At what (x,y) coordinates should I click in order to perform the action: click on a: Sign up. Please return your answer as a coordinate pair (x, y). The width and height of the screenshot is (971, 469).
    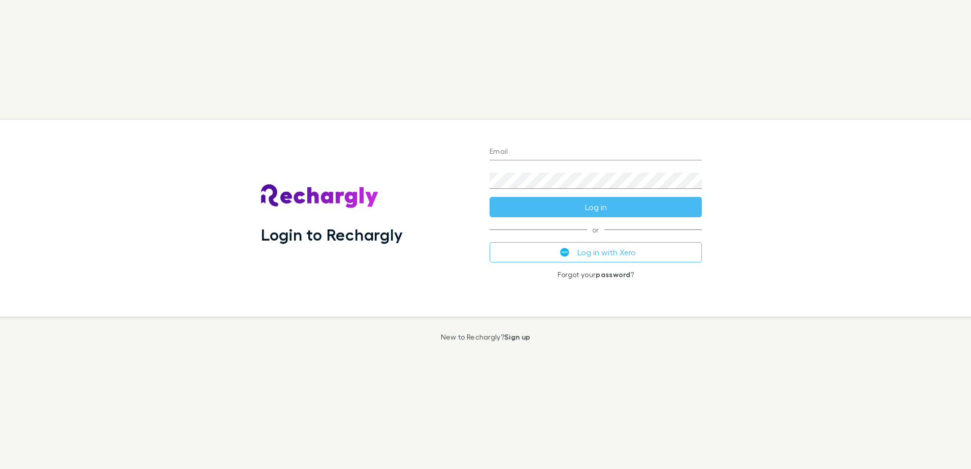
    Looking at the image, I should click on (517, 337).